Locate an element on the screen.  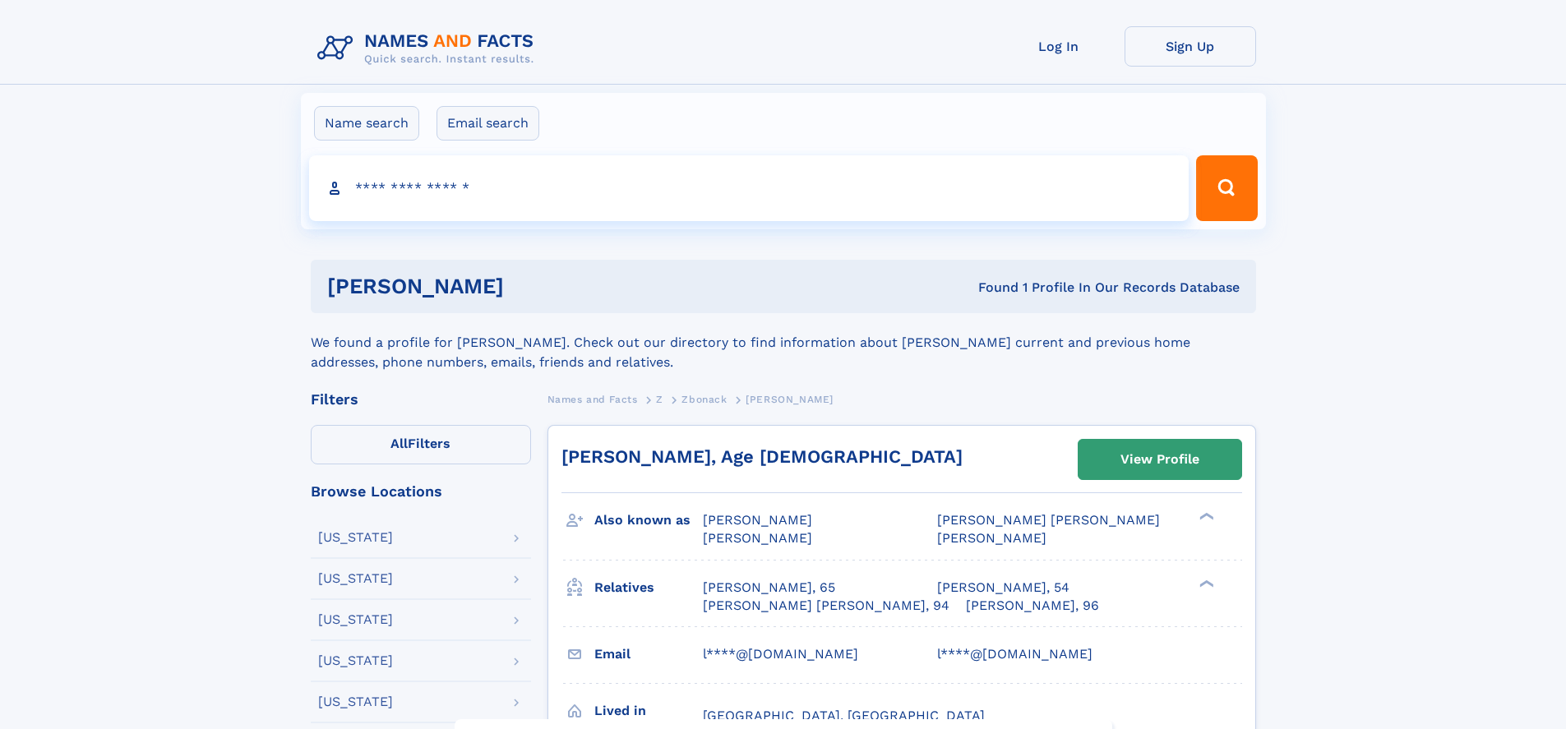
div: View Profile is located at coordinates (1160, 459).